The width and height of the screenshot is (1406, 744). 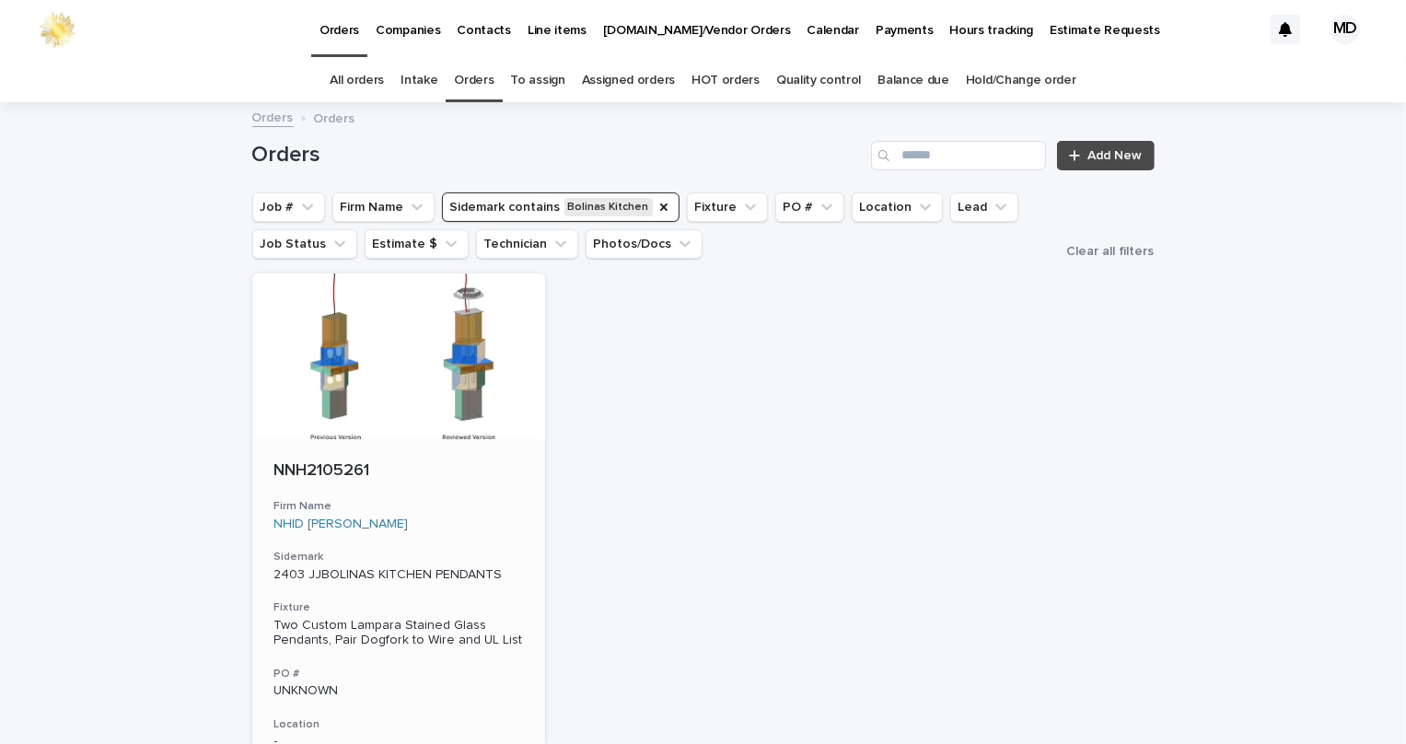 I want to click on h3: Fixture, so click(x=399, y=608).